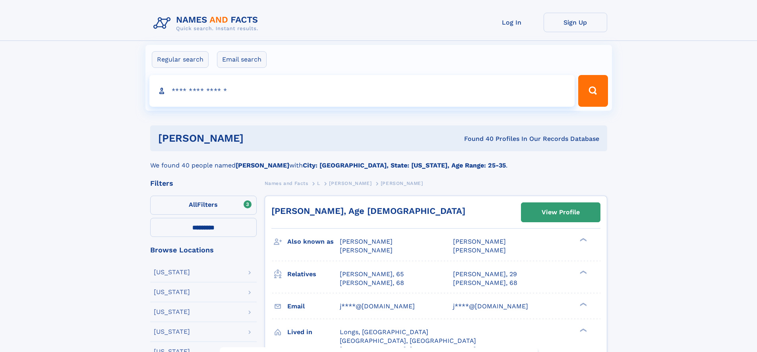 The width and height of the screenshot is (757, 352). What do you see at coordinates (313, 275) in the screenshot?
I see `h3: Relatives` at bounding box center [313, 275].